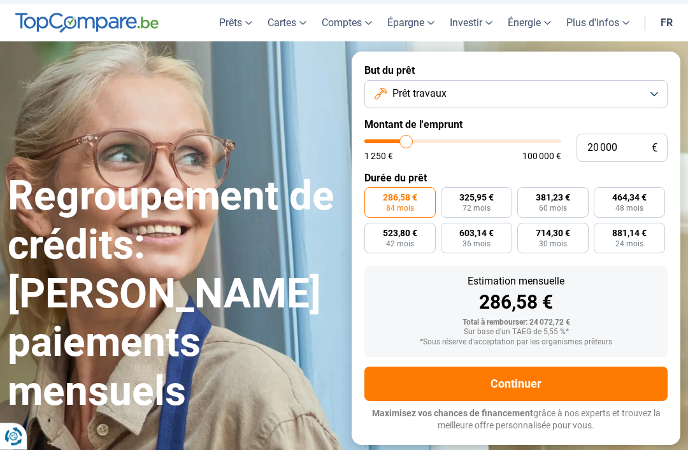 Image resolution: width=688 pixels, height=450 pixels. What do you see at coordinates (516, 385) in the screenshot?
I see `button: Continuer` at bounding box center [516, 385].